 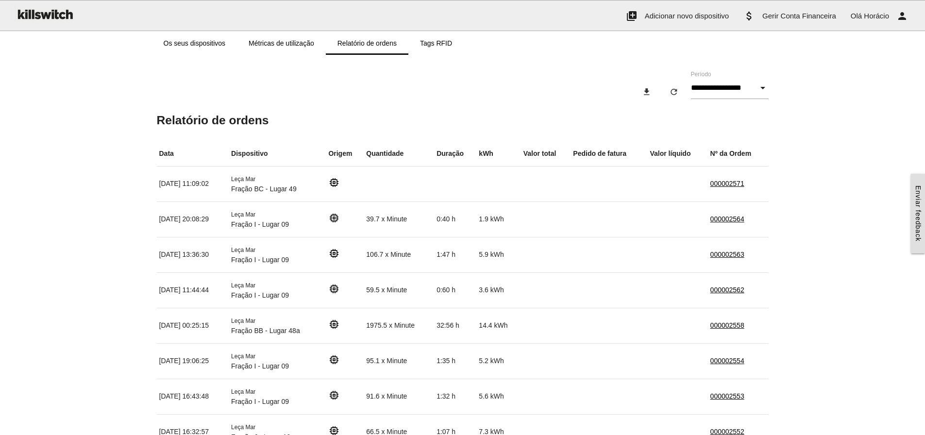 I want to click on td: 1975.5 x Minute, so click(x=399, y=325).